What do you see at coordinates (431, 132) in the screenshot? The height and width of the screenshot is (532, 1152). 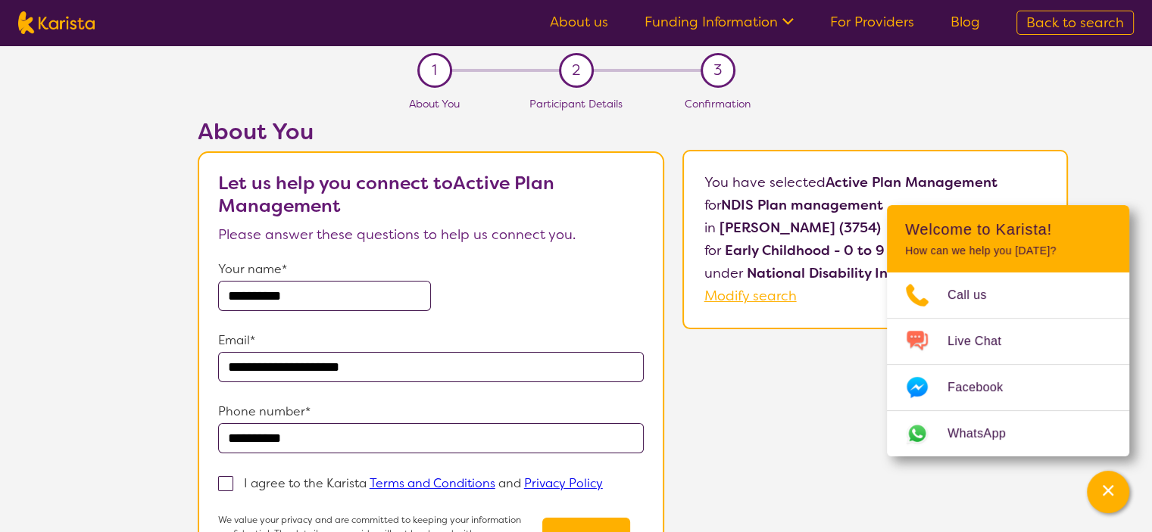 I see `h2: About You` at bounding box center [431, 132].